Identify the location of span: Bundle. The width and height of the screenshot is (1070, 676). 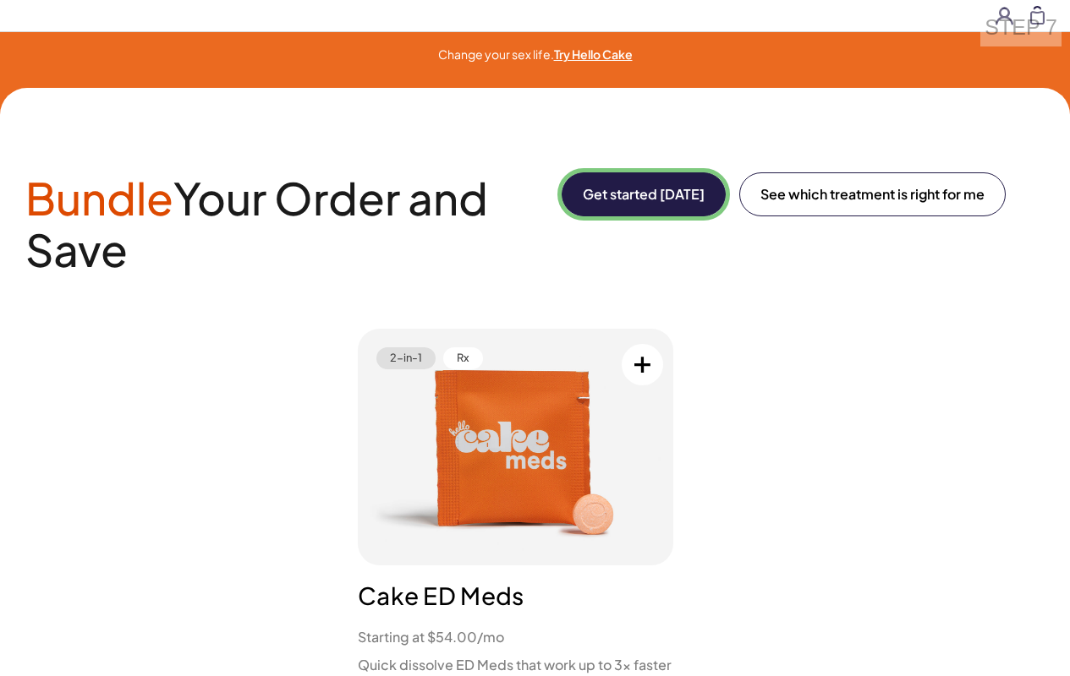
(99, 198).